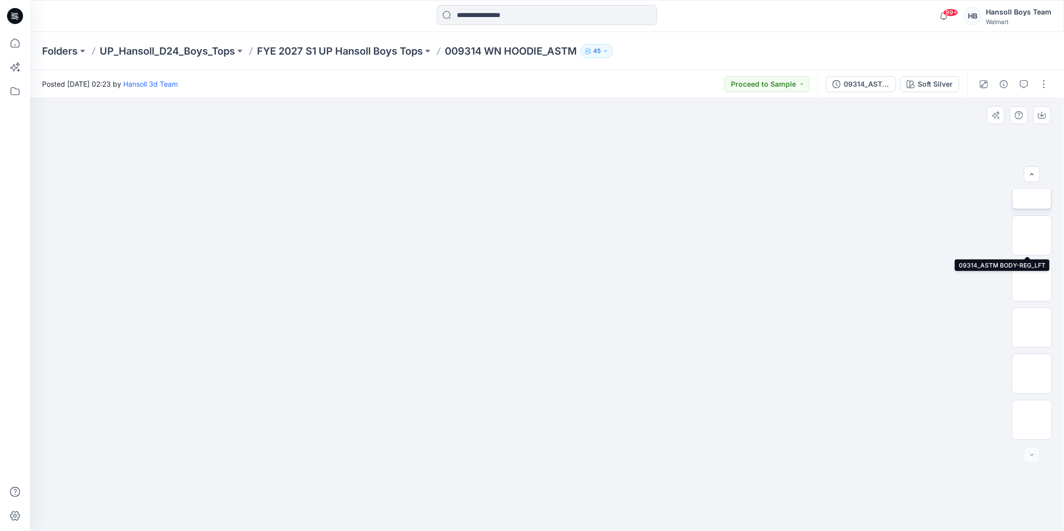 The height and width of the screenshot is (531, 1064). What do you see at coordinates (150, 84) in the screenshot?
I see `a: Hansoll 3d Team` at bounding box center [150, 84].